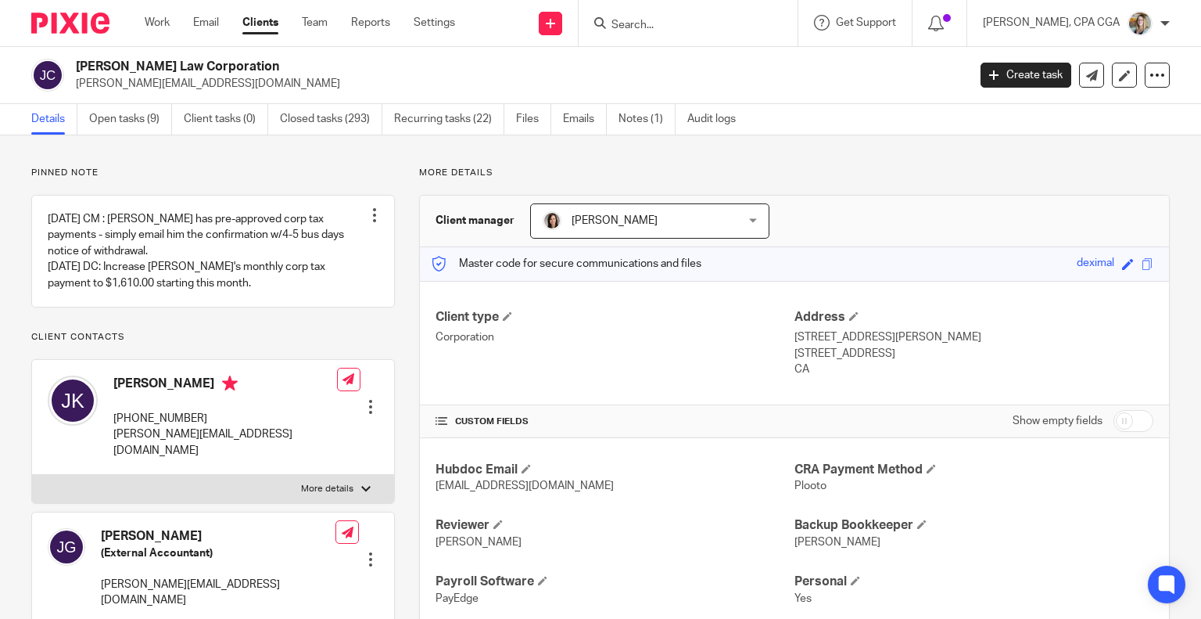  What do you see at coordinates (54, 119) in the screenshot?
I see `a: Details` at bounding box center [54, 119].